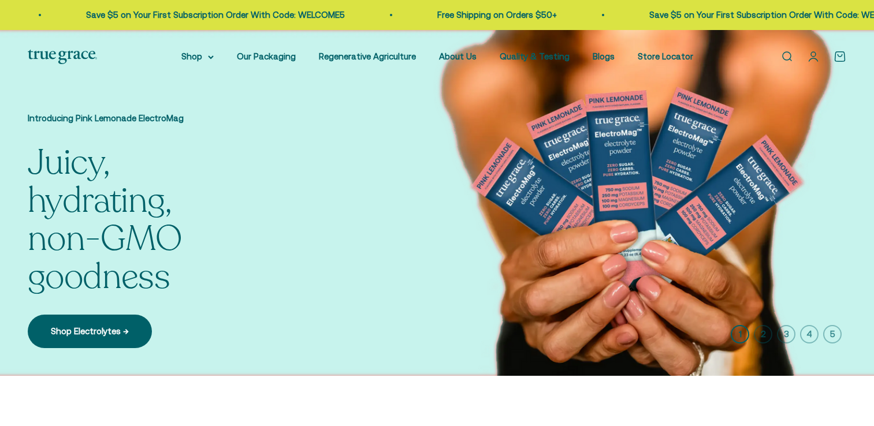  Describe the element at coordinates (475, 14) in the screenshot. I see `a: Free Shipping on Orders $50+` at that location.